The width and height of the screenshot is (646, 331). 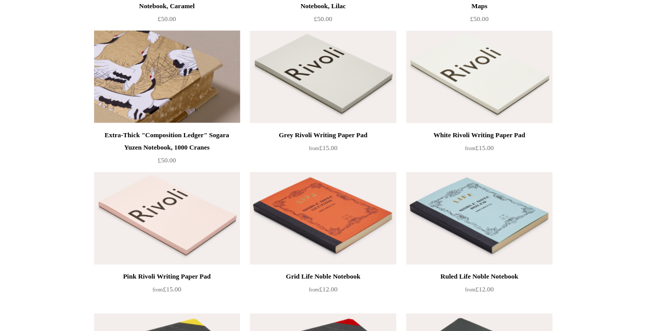 I want to click on img: Extra-Thick "Composition Ledger" Sogara Yuzen Notebook, 1000 Cranes, so click(x=167, y=77).